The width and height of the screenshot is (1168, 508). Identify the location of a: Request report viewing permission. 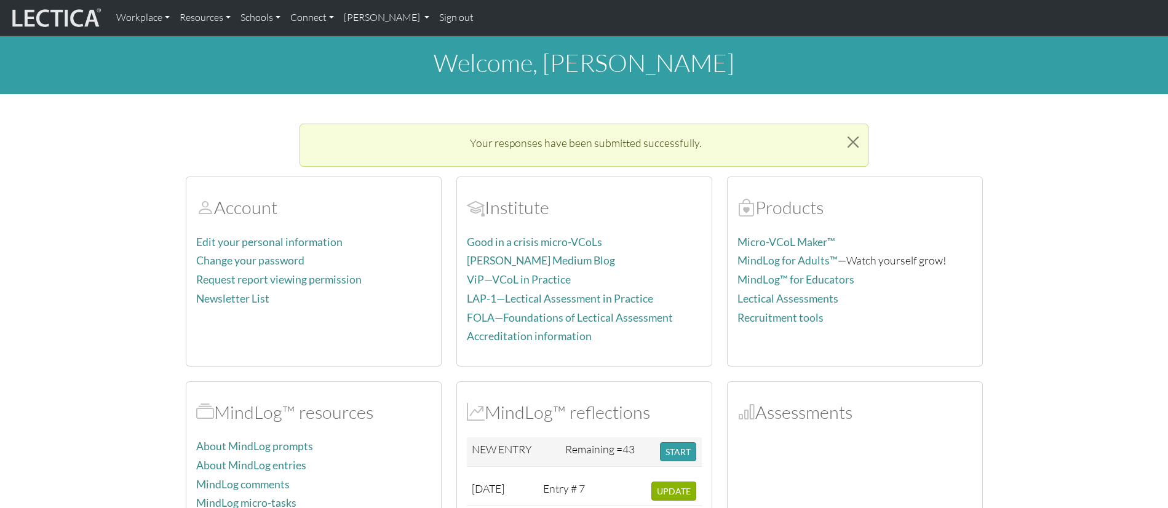
(279, 279).